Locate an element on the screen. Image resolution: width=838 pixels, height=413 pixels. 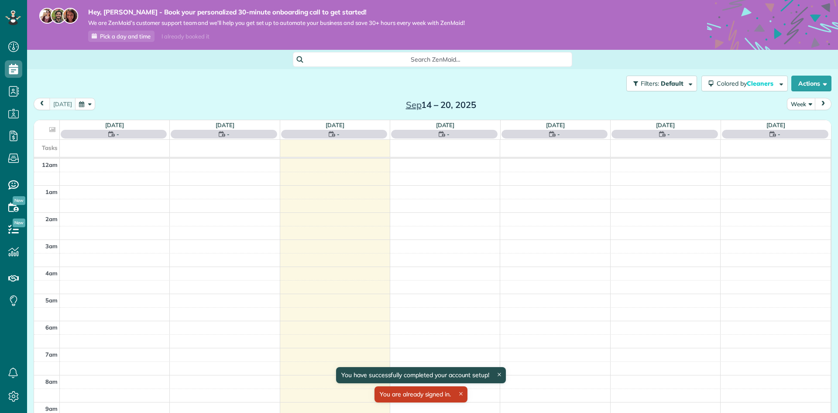
div: I already booked it is located at coordinates (185, 36).